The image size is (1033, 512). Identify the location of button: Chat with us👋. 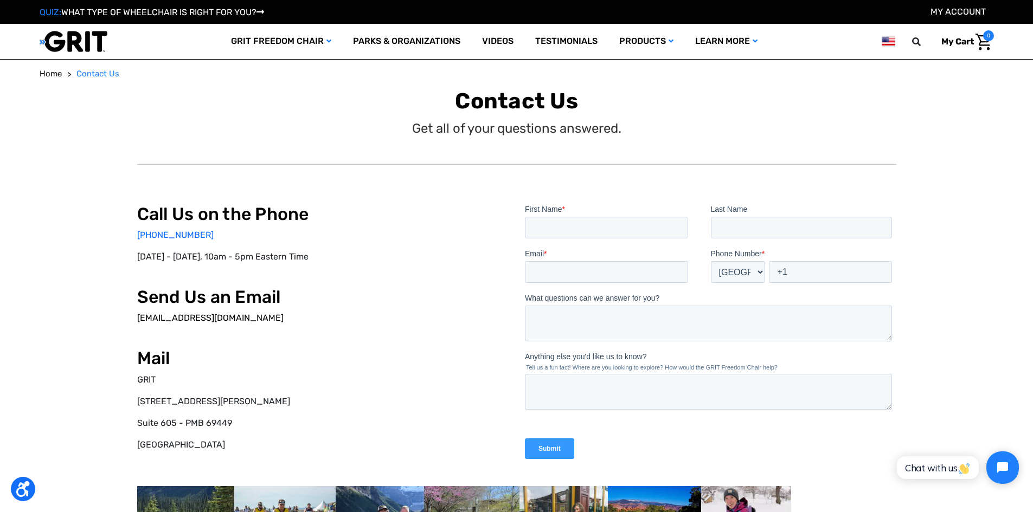
(53, 25).